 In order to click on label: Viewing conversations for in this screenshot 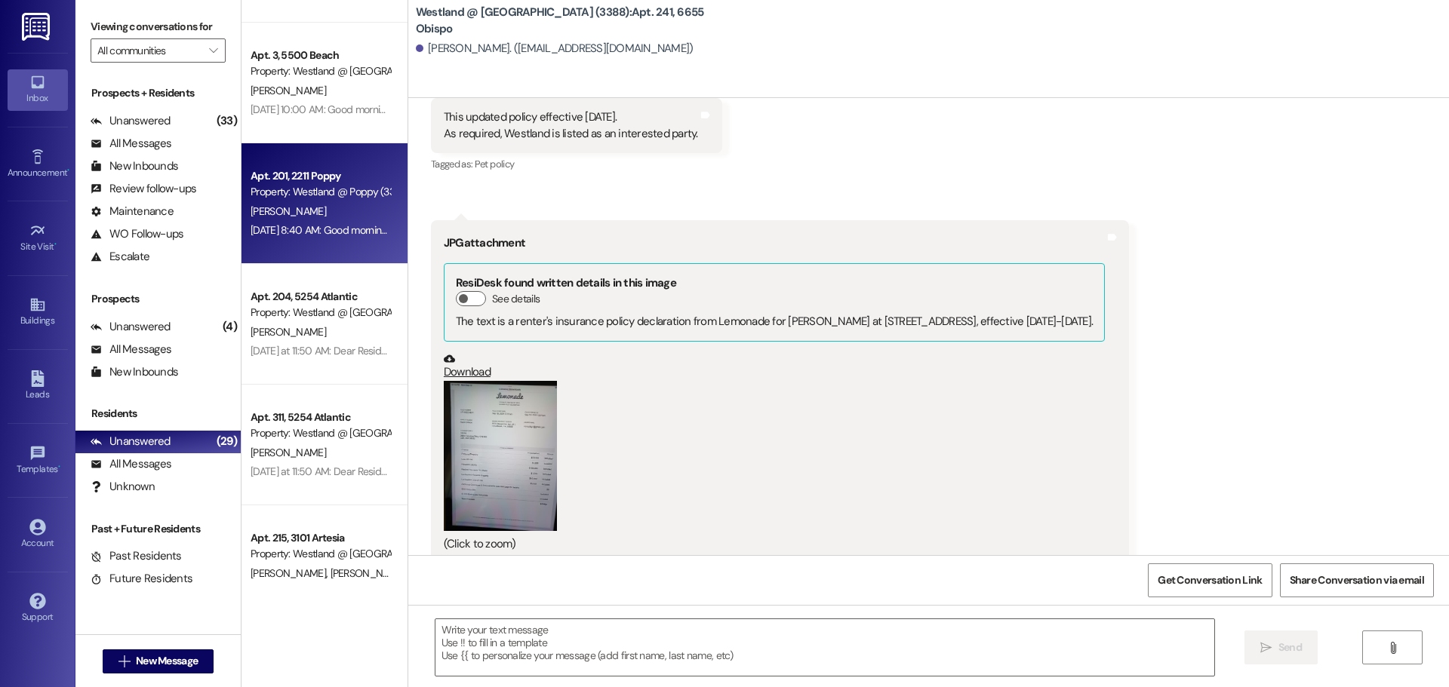, I will do `click(158, 26)`.